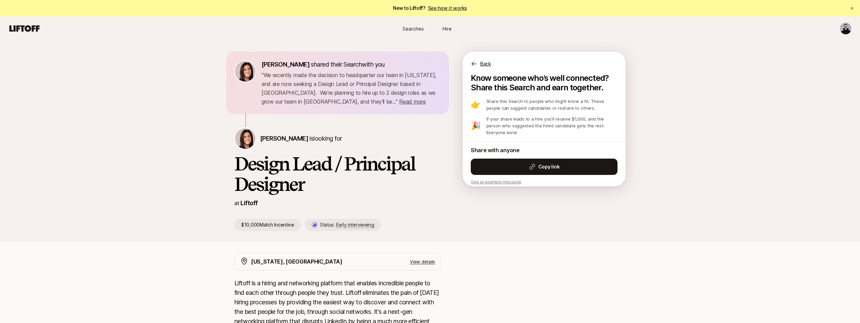 This screenshot has height=323, width=860. I want to click on p: at, so click(237, 203).